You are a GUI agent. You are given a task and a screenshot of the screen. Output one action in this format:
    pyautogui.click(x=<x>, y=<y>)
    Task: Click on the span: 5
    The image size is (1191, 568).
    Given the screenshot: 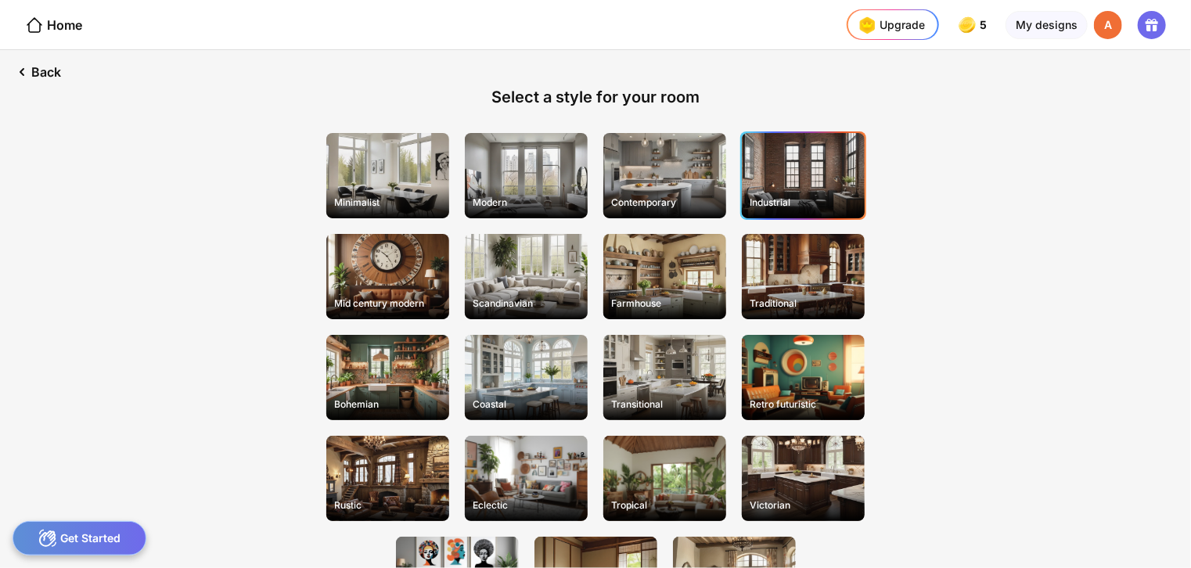 What is the action you would take?
    pyautogui.click(x=984, y=25)
    